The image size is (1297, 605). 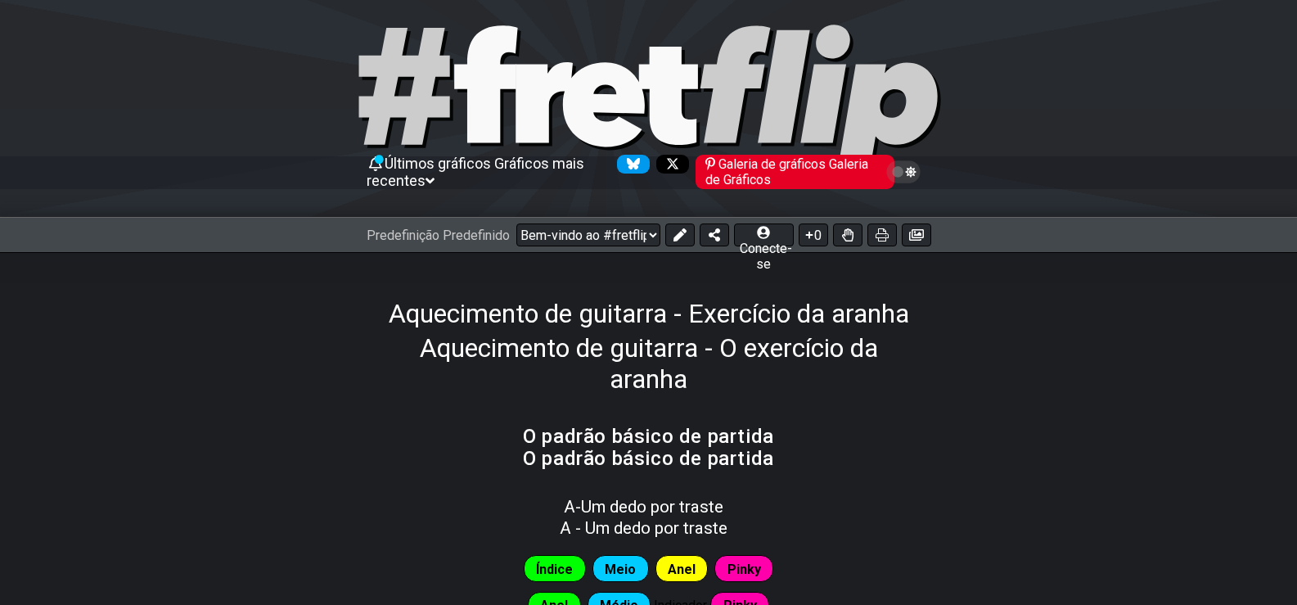 I want to click on button: 0, so click(x=813, y=235).